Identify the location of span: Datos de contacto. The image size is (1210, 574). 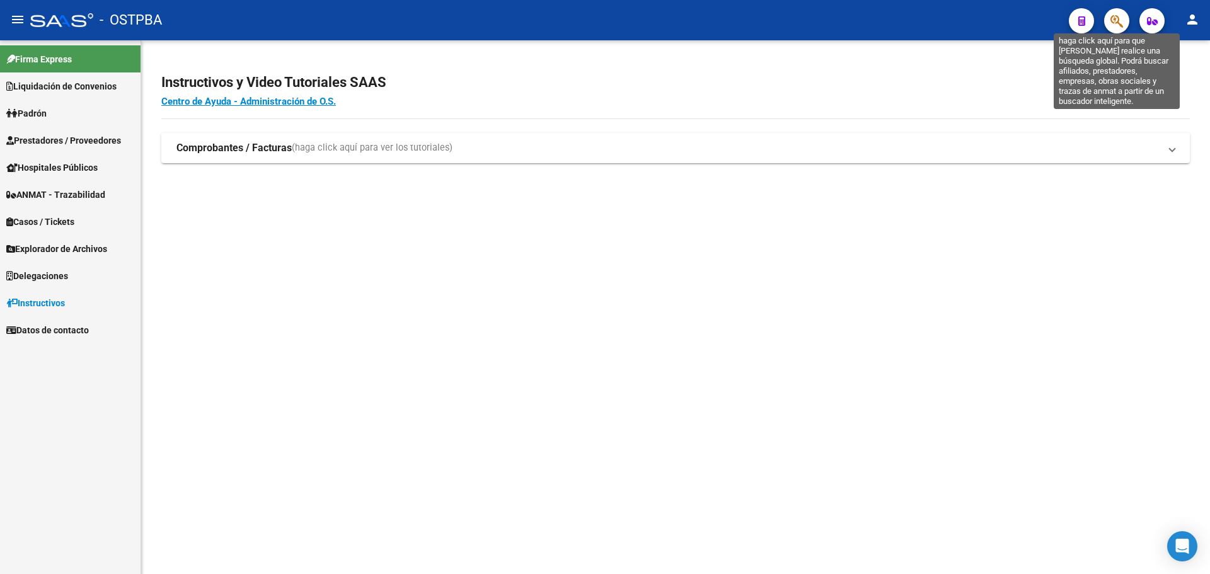
(47, 330).